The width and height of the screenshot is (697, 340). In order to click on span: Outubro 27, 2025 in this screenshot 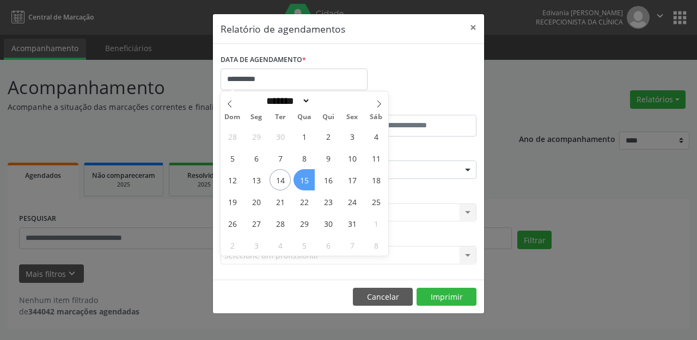, I will do `click(256, 223)`.